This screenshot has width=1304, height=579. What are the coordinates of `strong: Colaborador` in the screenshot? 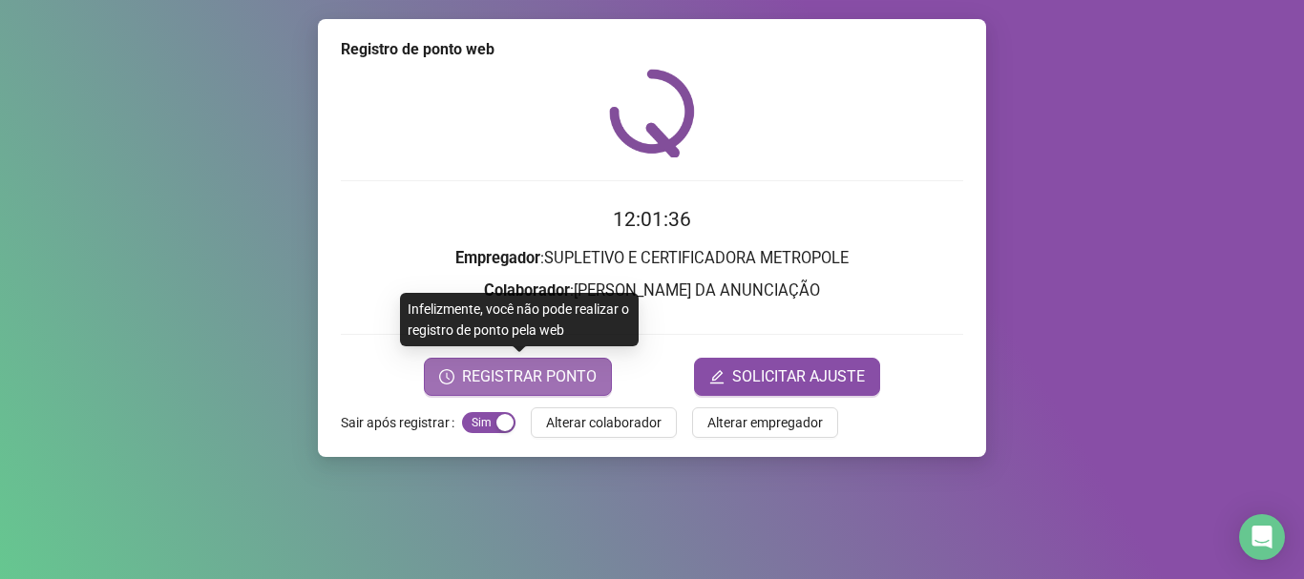 It's located at (527, 290).